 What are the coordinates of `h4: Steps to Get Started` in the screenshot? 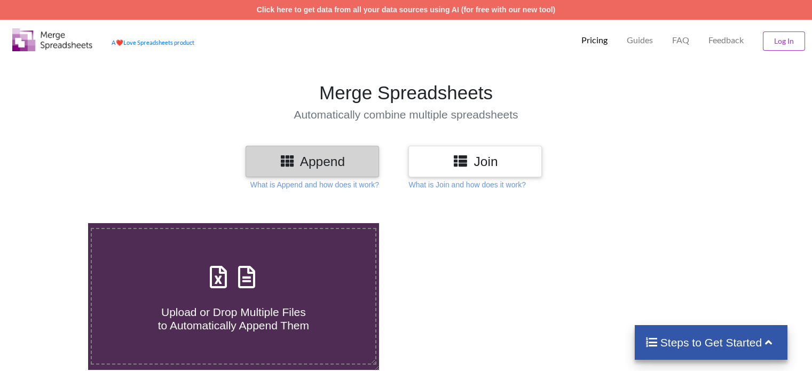 It's located at (711, 342).